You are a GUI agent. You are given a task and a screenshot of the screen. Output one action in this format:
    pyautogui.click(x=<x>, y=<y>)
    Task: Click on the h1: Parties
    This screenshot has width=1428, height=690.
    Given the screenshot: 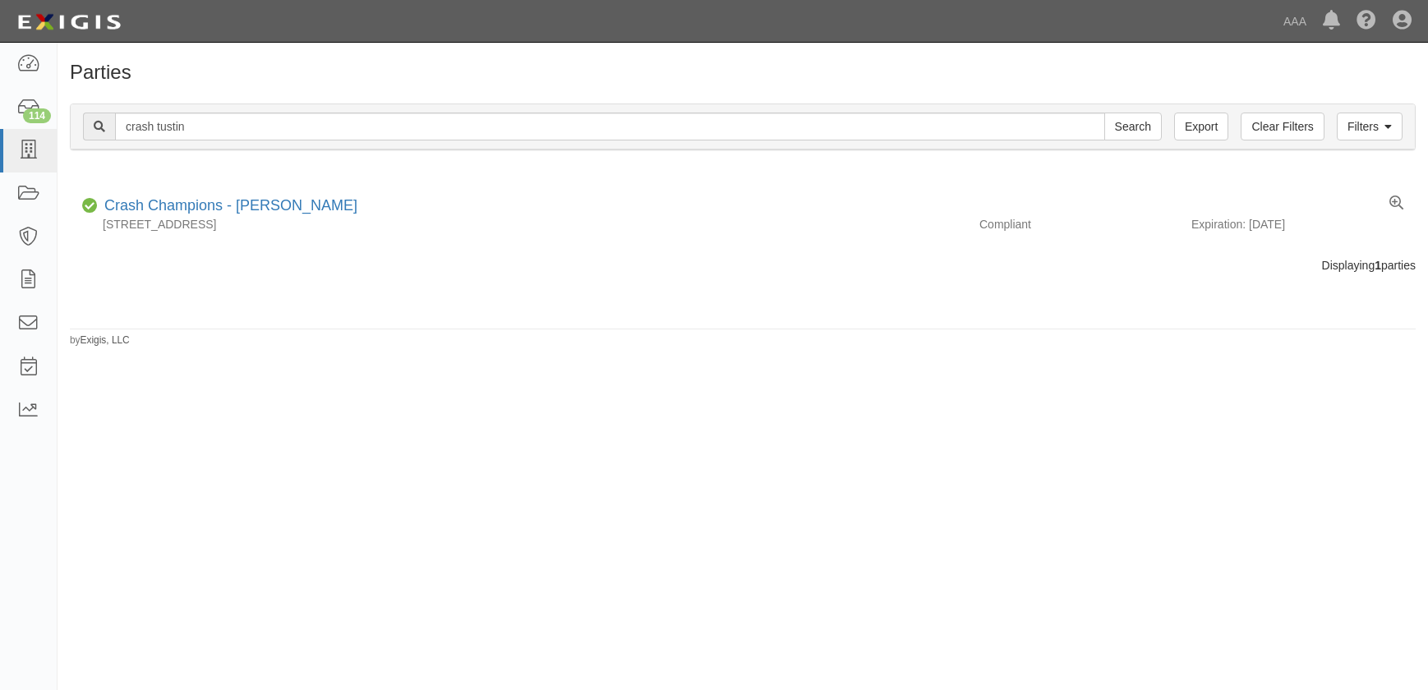 What is the action you would take?
    pyautogui.click(x=743, y=72)
    